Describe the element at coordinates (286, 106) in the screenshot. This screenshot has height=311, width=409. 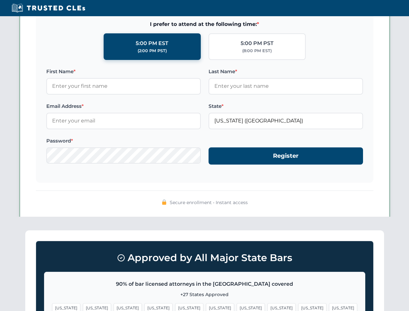
I see `label: State` at that location.